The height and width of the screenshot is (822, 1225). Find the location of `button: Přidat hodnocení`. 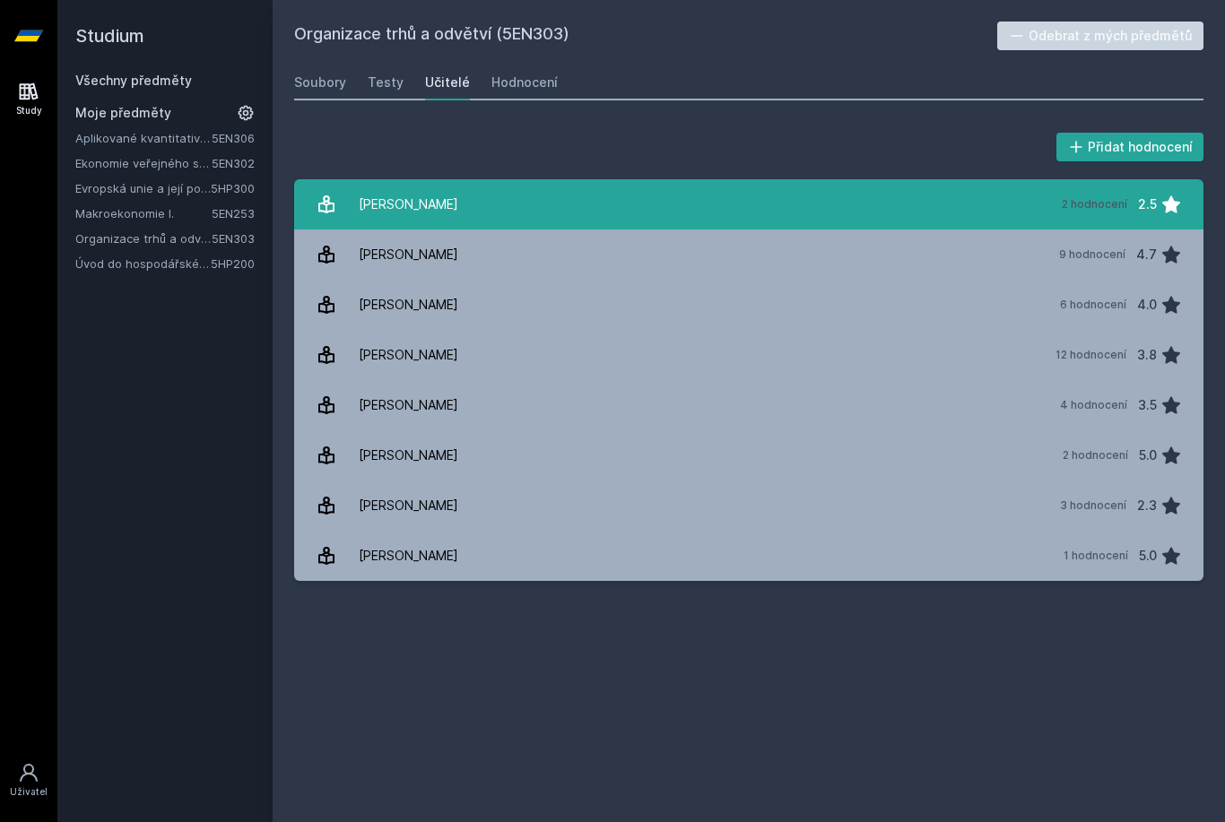

button: Přidat hodnocení is located at coordinates (1130, 147).